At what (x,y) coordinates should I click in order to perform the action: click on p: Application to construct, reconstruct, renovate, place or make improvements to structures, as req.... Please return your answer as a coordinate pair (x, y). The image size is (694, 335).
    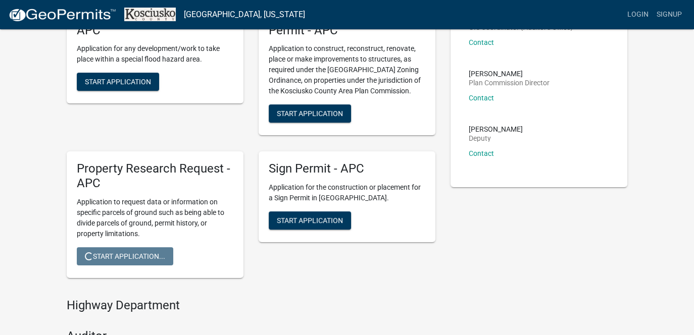
    Looking at the image, I should click on (347, 70).